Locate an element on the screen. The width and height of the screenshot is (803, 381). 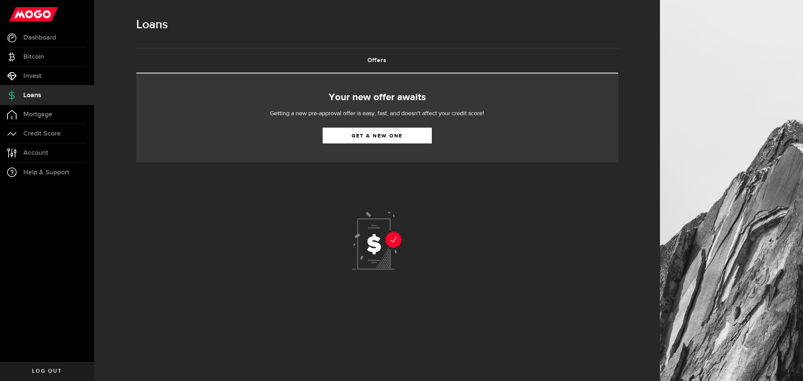
span: Help & Support is located at coordinates (46, 173).